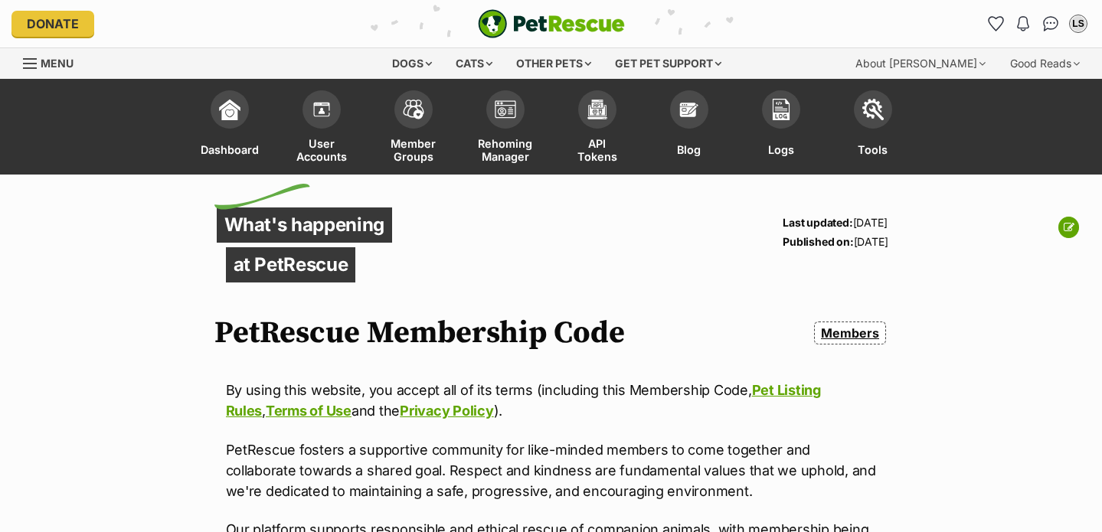  Describe the element at coordinates (551, 470) in the screenshot. I see `p: PetRescue fosters a supportive community for like-minded members to come together and collaborate...` at that location.